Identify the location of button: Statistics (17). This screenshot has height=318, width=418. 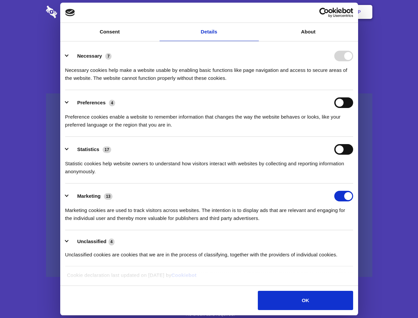
(90, 149).